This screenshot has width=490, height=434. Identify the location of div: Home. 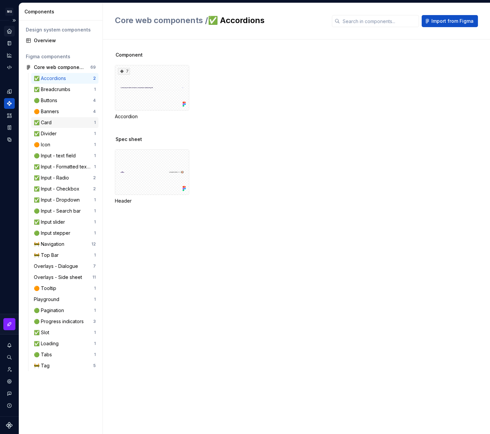
(9, 31).